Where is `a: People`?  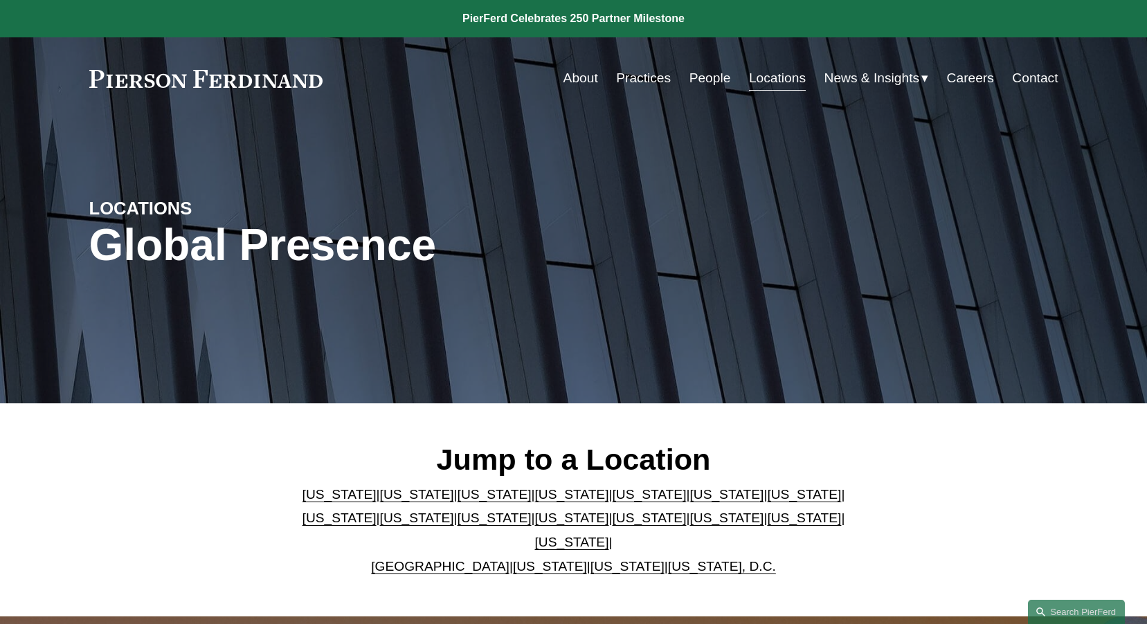
a: People is located at coordinates (710, 78).